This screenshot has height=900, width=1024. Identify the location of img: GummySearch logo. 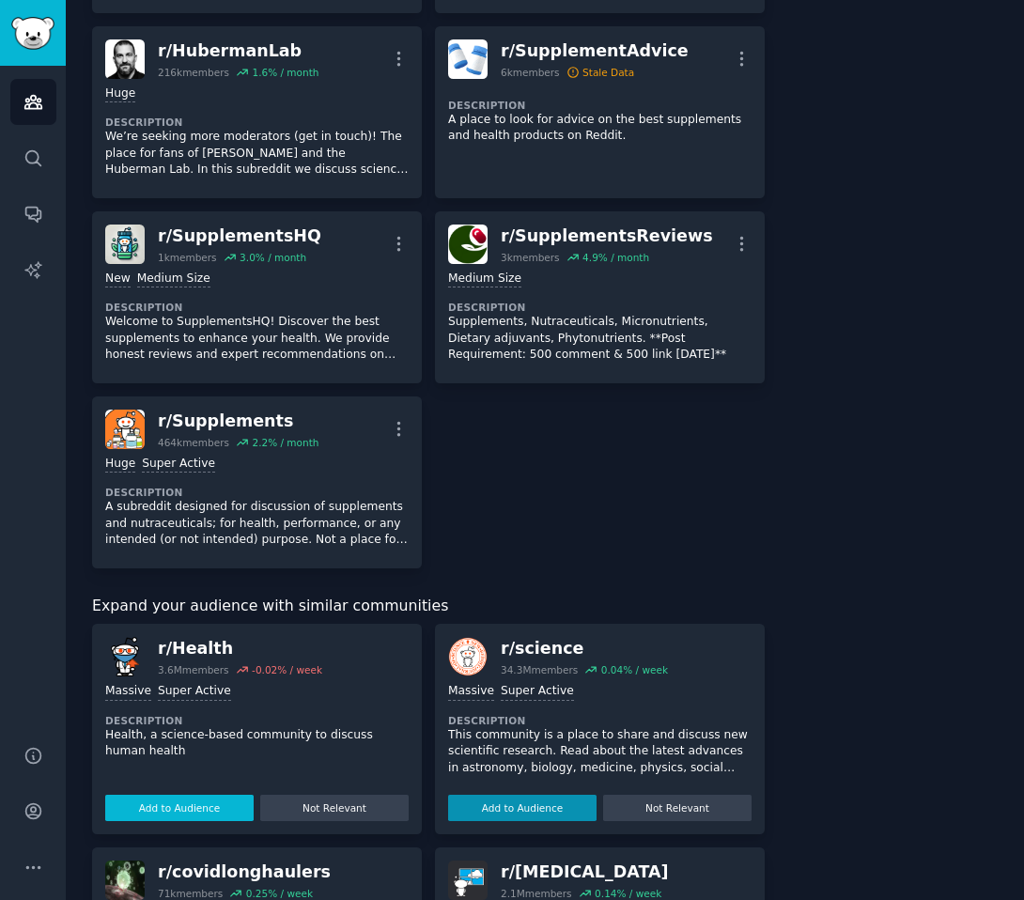
(33, 33).